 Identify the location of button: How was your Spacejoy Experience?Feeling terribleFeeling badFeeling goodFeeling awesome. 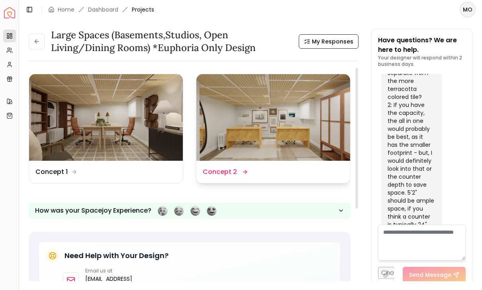
(190, 210).